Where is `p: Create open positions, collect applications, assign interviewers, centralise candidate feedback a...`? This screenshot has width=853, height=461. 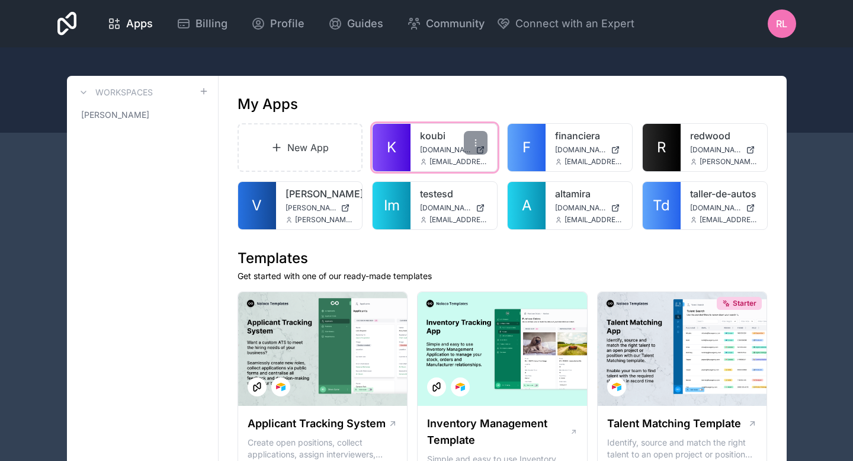
p: Create open positions, collect applications, assign interviewers, centralise candidate feedback a... is located at coordinates (323, 449).